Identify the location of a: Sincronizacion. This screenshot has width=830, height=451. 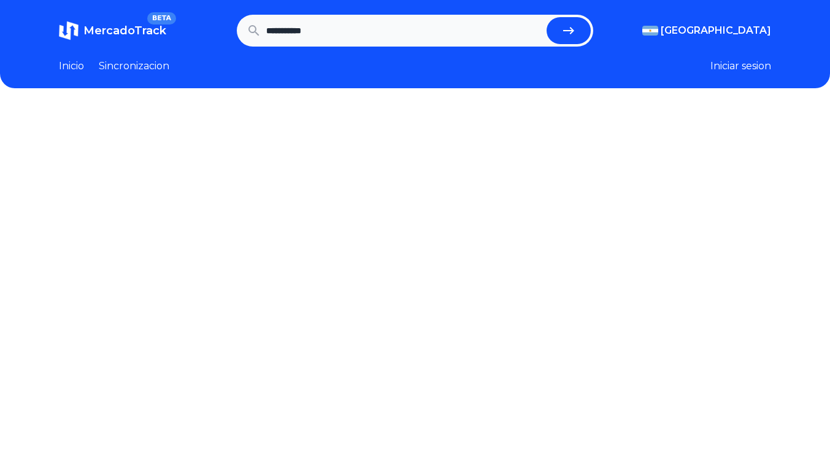
(134, 66).